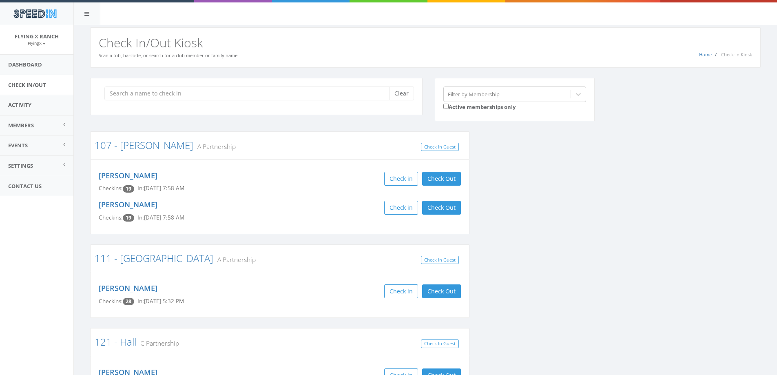 The height and width of the screenshot is (375, 777). What do you see at coordinates (249, 93) in the screenshot?
I see `input: Search a name to check in` at bounding box center [249, 93].